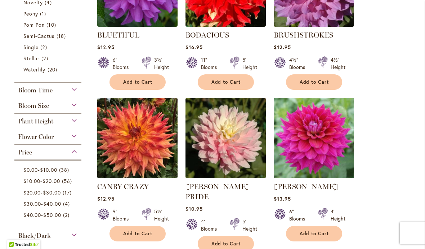 The width and height of the screenshot is (425, 249). Describe the element at coordinates (65, 169) in the screenshot. I see `span: 38` at that location.